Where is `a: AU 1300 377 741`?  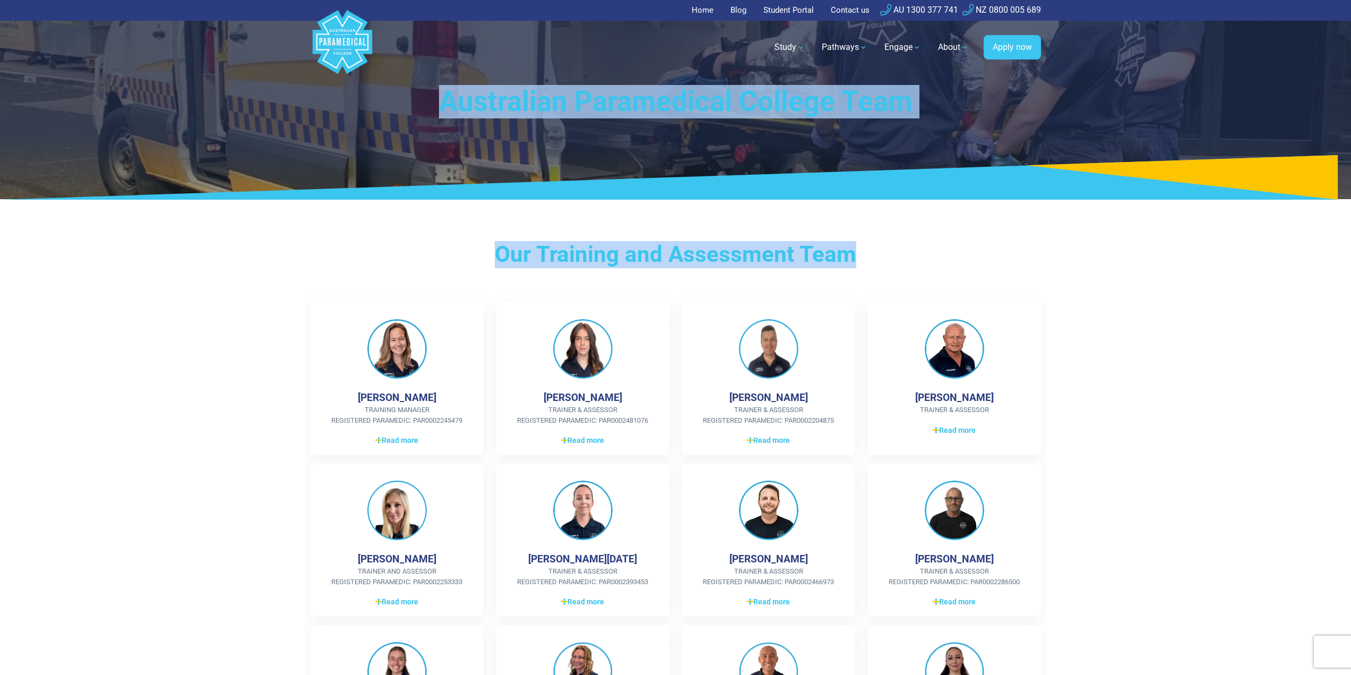
a: AU 1300 377 741 is located at coordinates (919, 10).